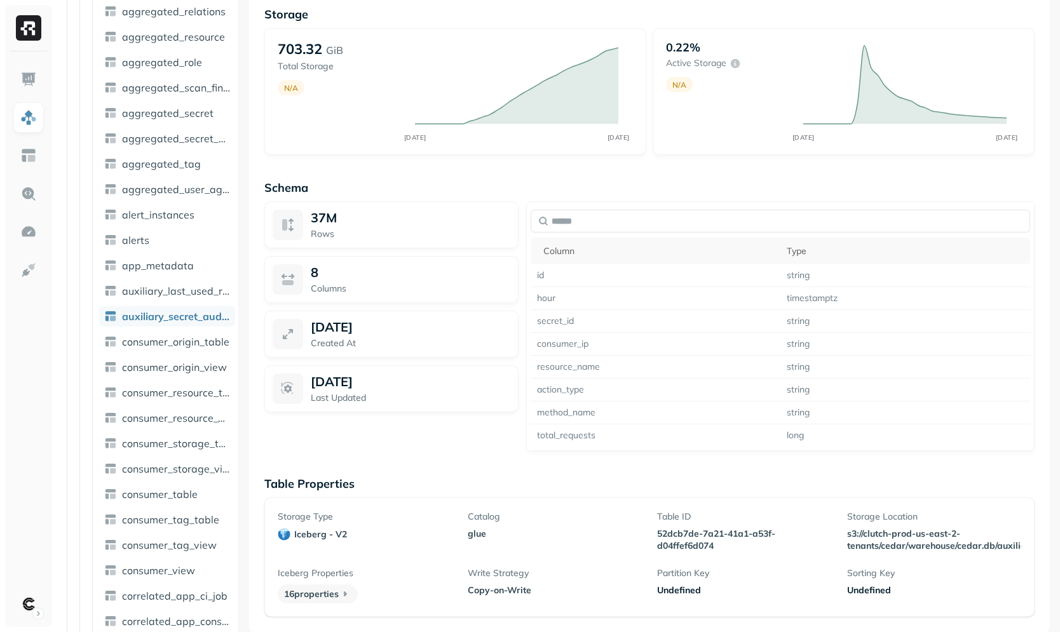 The width and height of the screenshot is (1060, 632). Describe the element at coordinates (744, 540) in the screenshot. I see `p: 52dcb7de-7a21-41a1-a53f-d04ffef6d074` at that location.